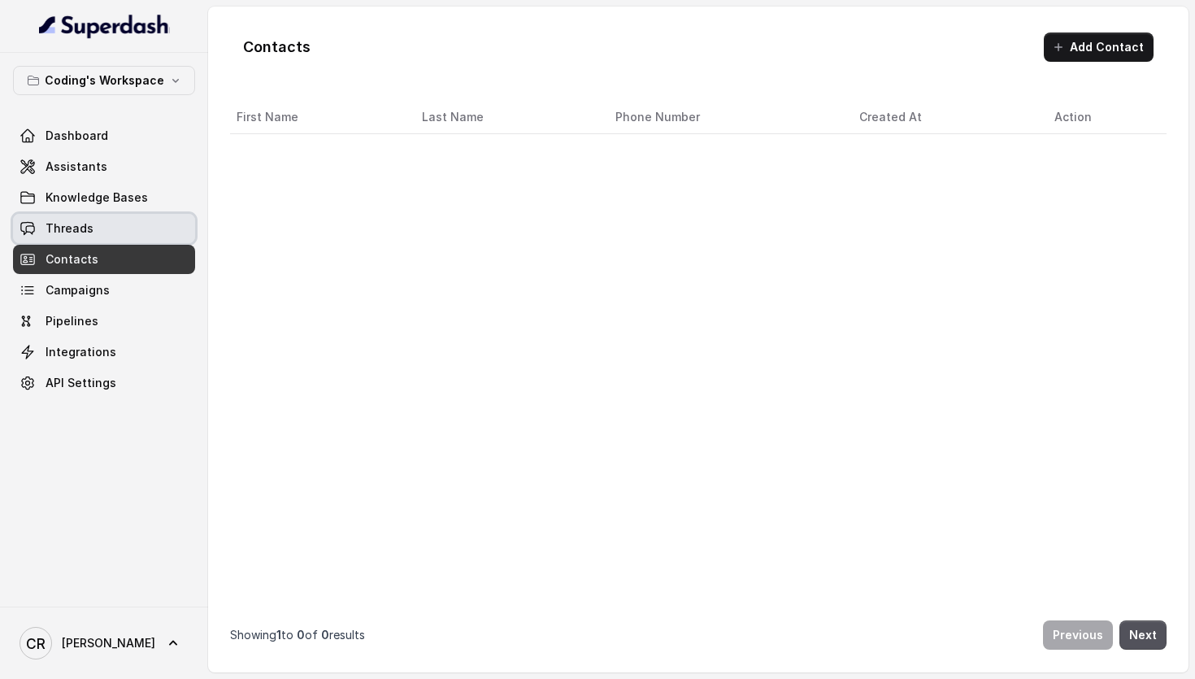 The height and width of the screenshot is (679, 1195). I want to click on span: Knowledge Bases, so click(97, 198).